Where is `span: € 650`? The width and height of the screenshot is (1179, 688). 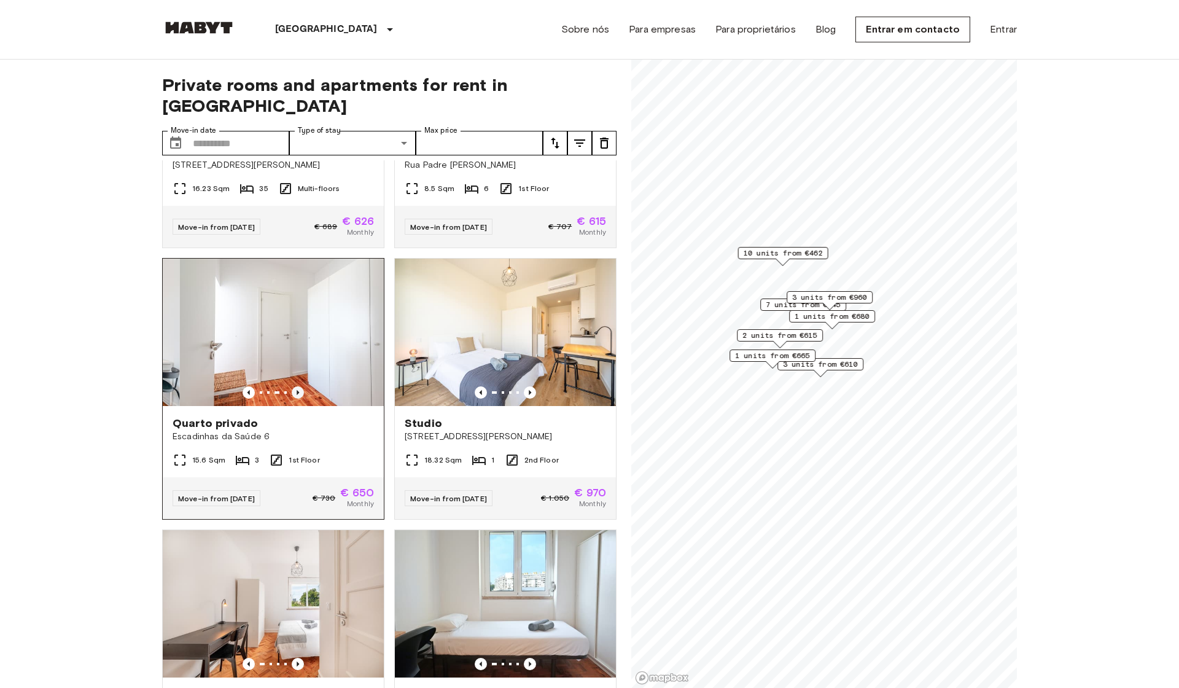
span: € 650 is located at coordinates (357, 493).